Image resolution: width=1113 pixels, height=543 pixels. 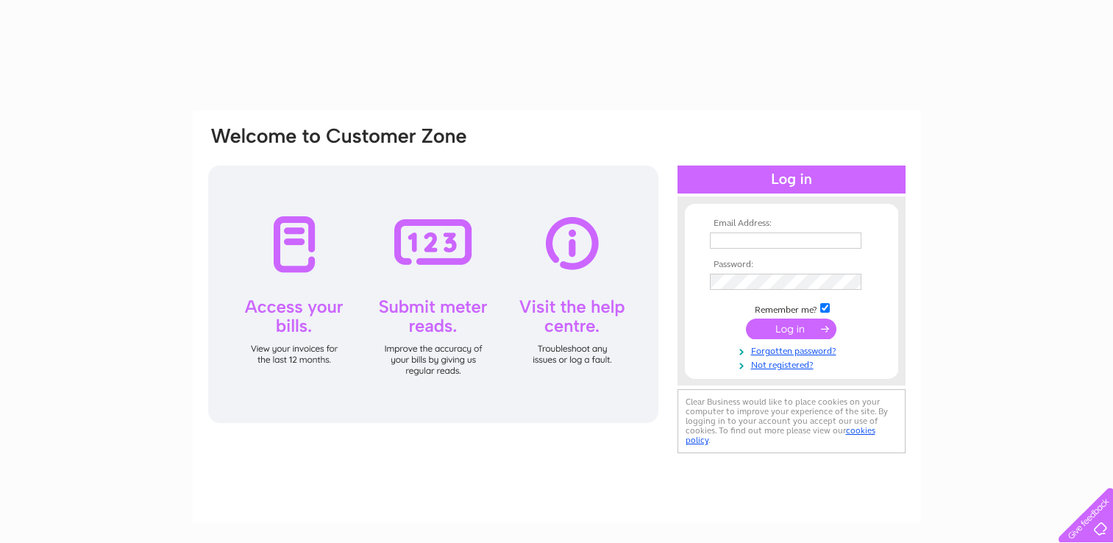 I want to click on th: Email Address:, so click(x=791, y=224).